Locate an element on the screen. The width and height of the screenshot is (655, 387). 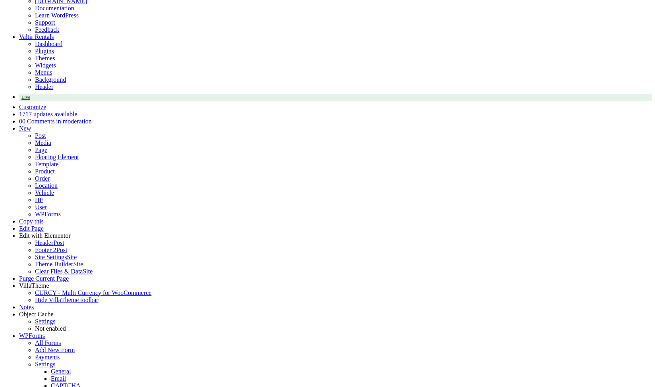
a: Media is located at coordinates (43, 143).